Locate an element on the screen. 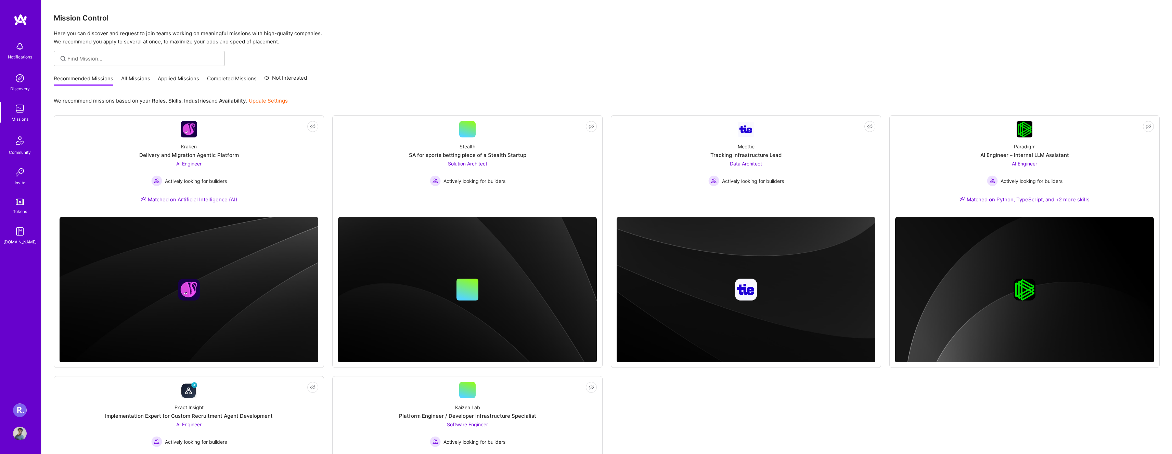  img: logo is located at coordinates (21, 20).